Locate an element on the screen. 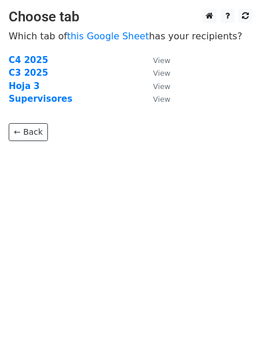 The image size is (261, 340). strong: C3 2025 is located at coordinates (28, 73).